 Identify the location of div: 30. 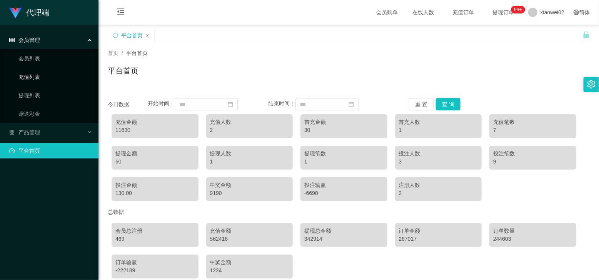
(344, 130).